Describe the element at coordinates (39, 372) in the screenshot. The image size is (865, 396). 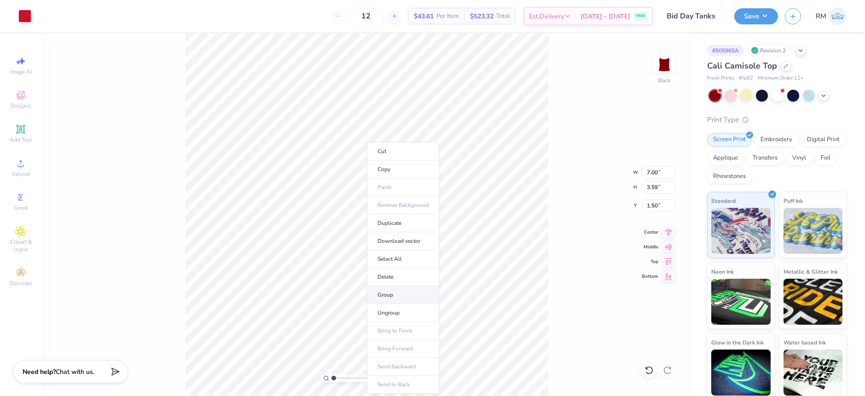
I see `strong: Need help?` at that location.